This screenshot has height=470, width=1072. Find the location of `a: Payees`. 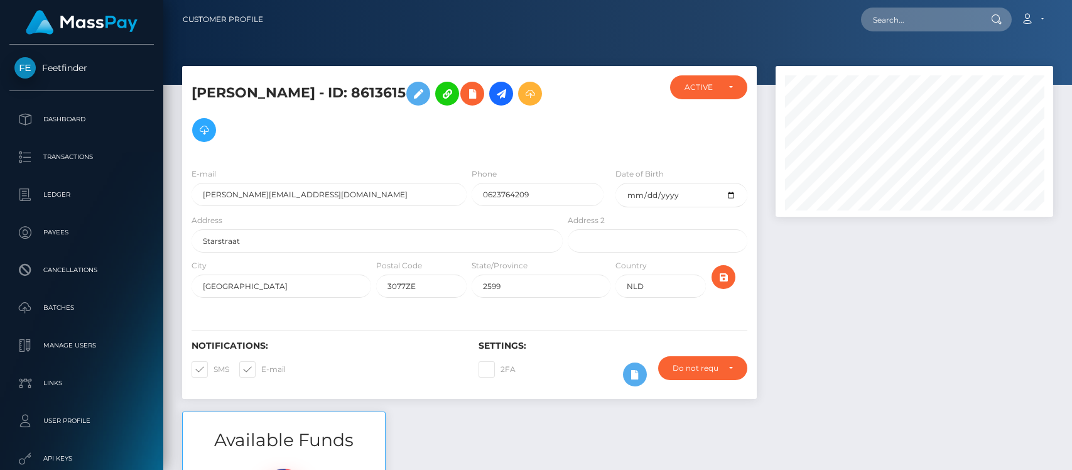

a: Payees is located at coordinates (82, 232).